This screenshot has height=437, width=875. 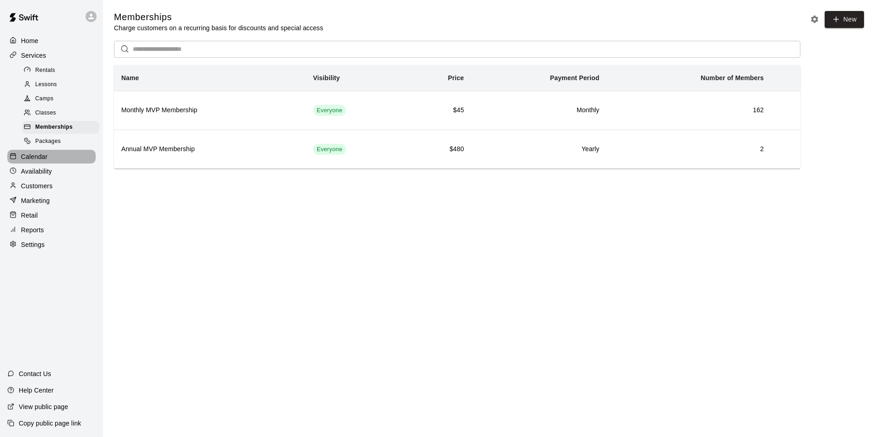 I want to click on table: simple table, so click(x=457, y=117).